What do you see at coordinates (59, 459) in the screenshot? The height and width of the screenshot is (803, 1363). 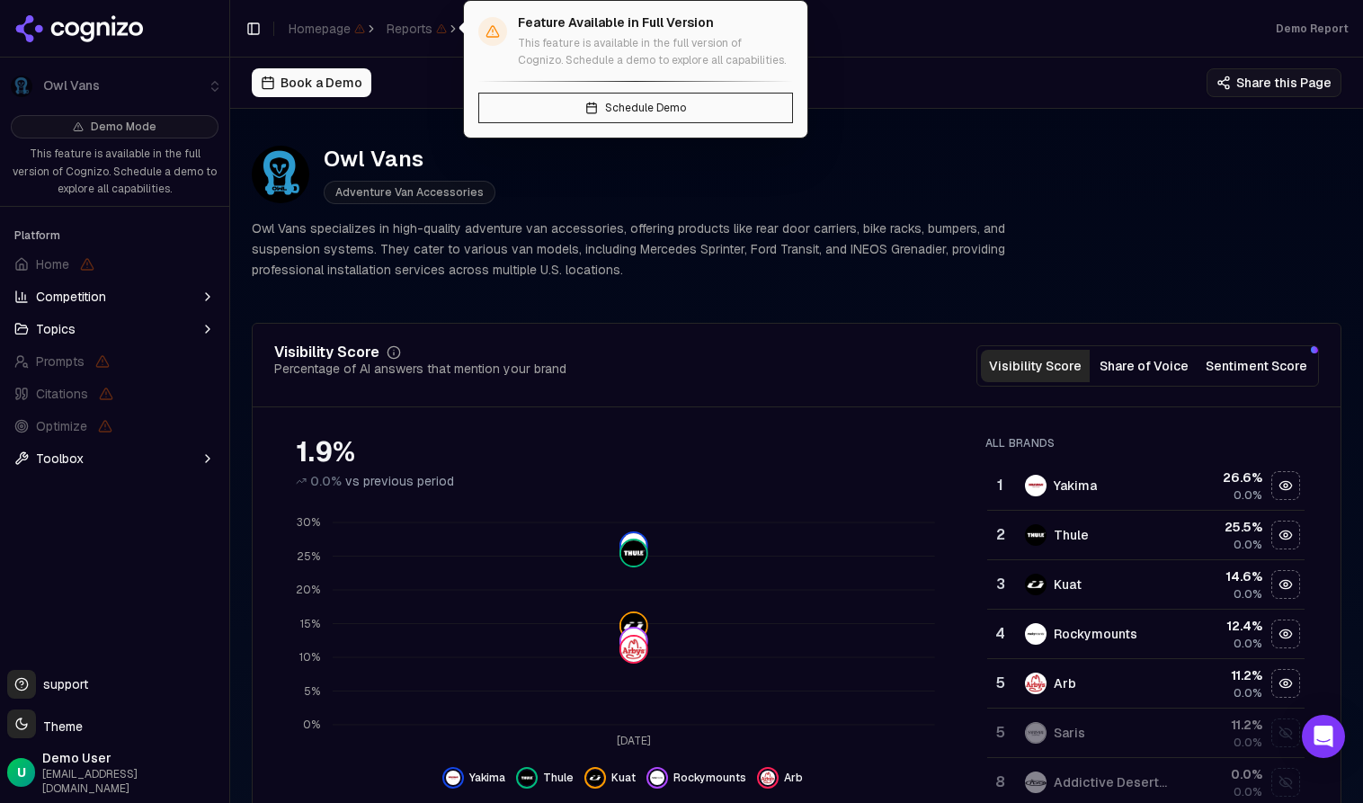 I see `span: Toolbox` at bounding box center [59, 459].